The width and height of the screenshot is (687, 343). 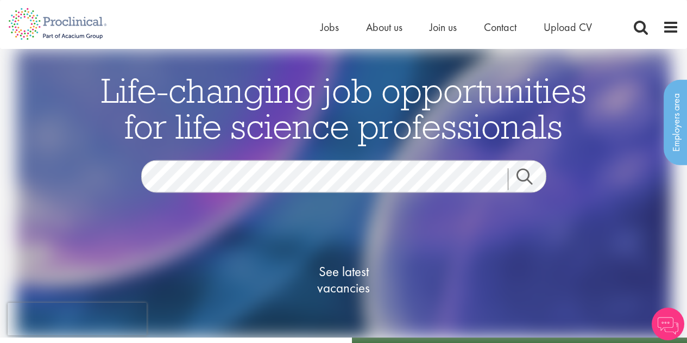 What do you see at coordinates (344, 108) in the screenshot?
I see `span: Life-changing job opportunities for life science professionals` at bounding box center [344, 108].